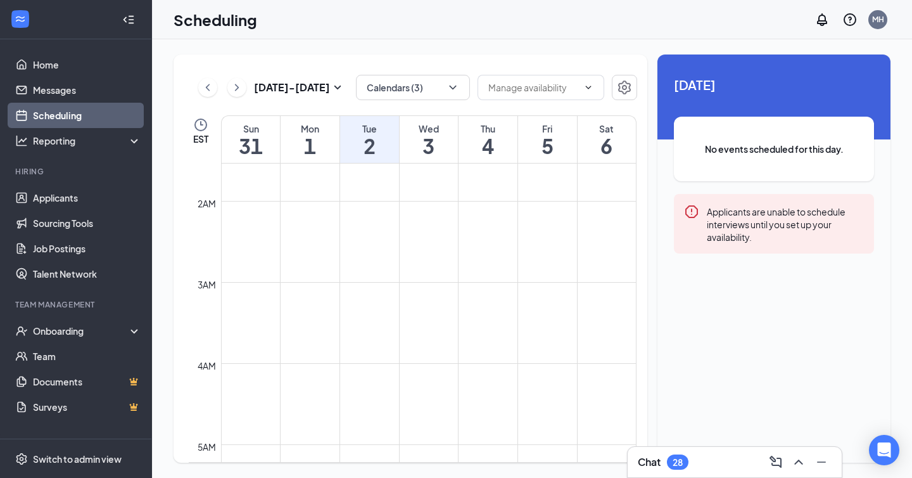 This screenshot has height=478, width=912. What do you see at coordinates (799, 462) in the screenshot?
I see `svg: ChevronUp` at bounding box center [799, 462].